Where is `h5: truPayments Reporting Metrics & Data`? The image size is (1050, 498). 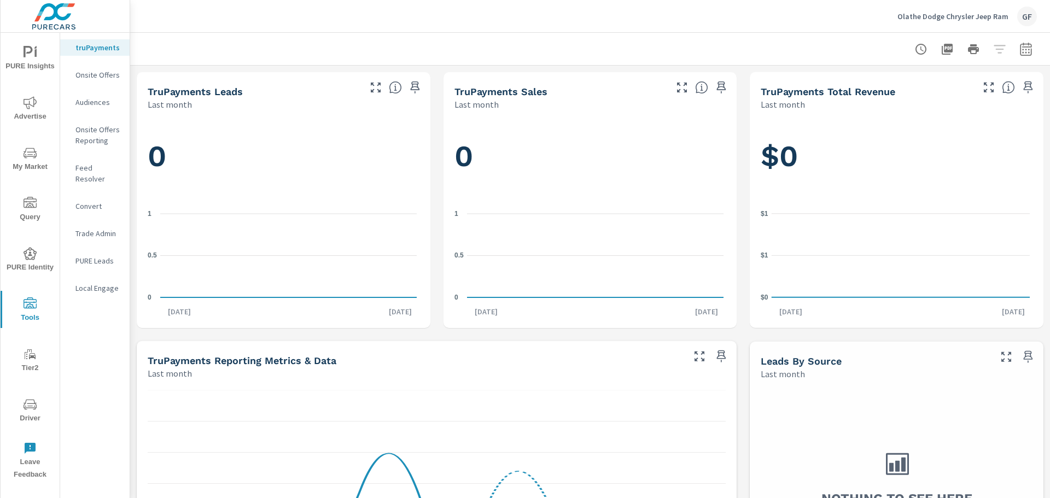
h5: truPayments Reporting Metrics & Data is located at coordinates (242, 360).